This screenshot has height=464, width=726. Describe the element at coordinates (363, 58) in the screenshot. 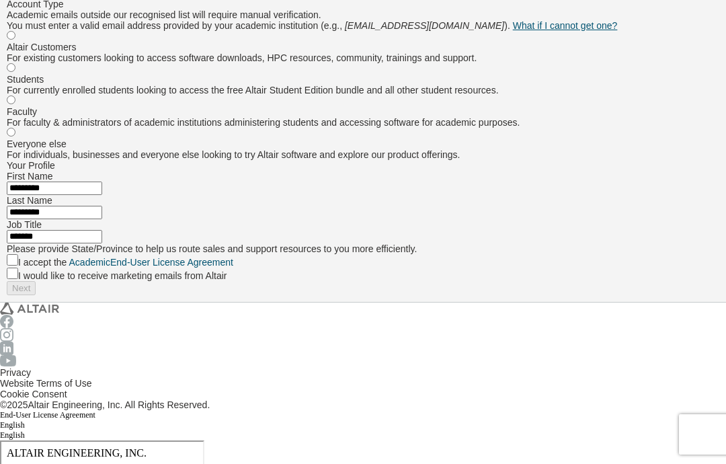

I see `div: For existing customers looking to access software downloads, HPC resources, community, trainings ...` at that location.